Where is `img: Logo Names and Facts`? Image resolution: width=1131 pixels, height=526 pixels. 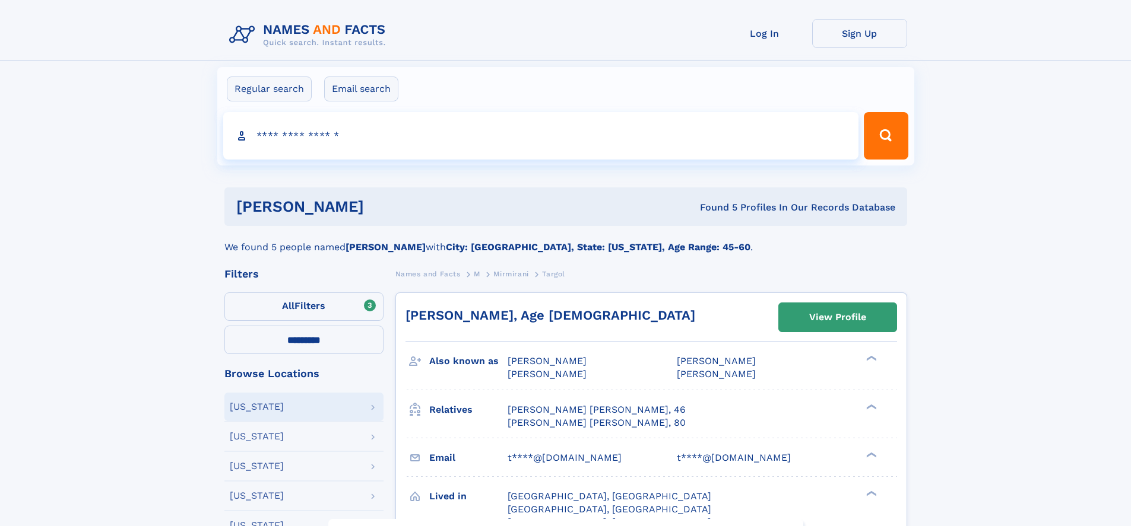
img: Logo Names and Facts is located at coordinates (310, 35).